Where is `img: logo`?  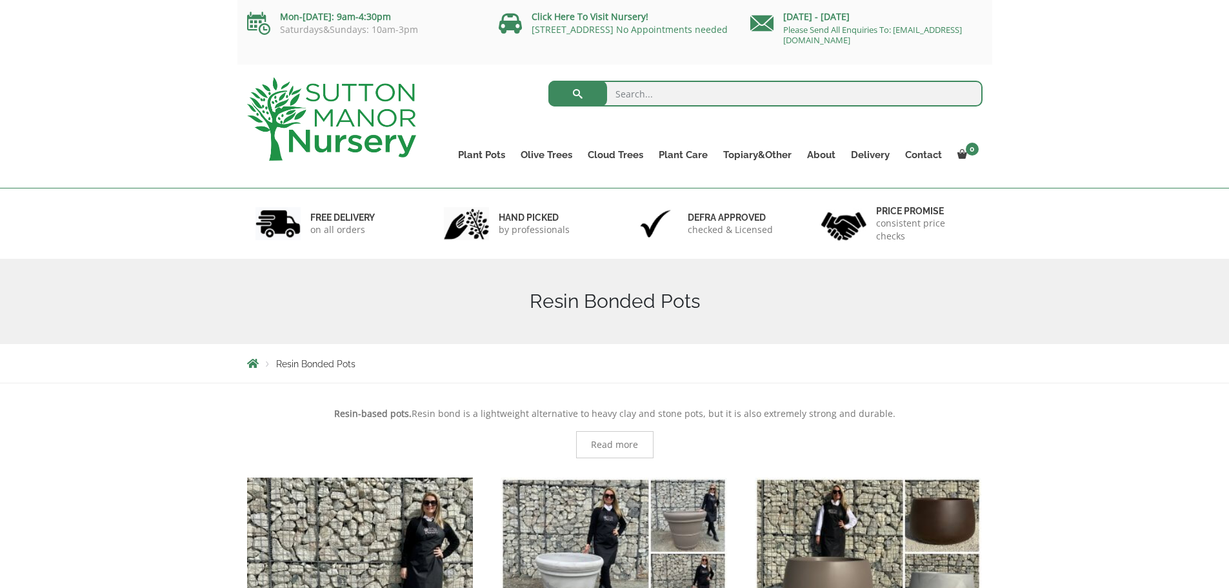 img: logo is located at coordinates (332, 119).